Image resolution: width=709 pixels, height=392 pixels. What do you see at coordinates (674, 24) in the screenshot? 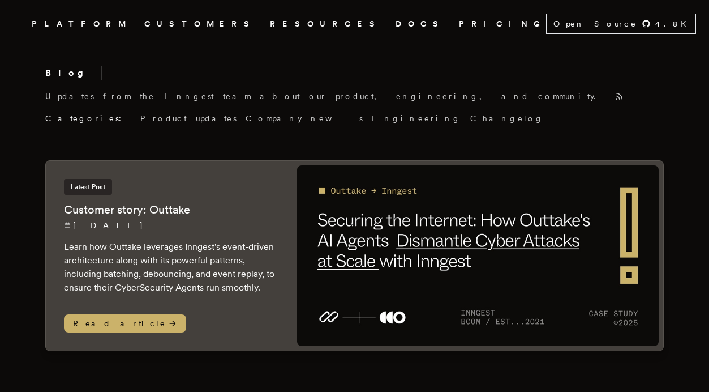
I see `span: 4.8 K` at bounding box center [674, 24].